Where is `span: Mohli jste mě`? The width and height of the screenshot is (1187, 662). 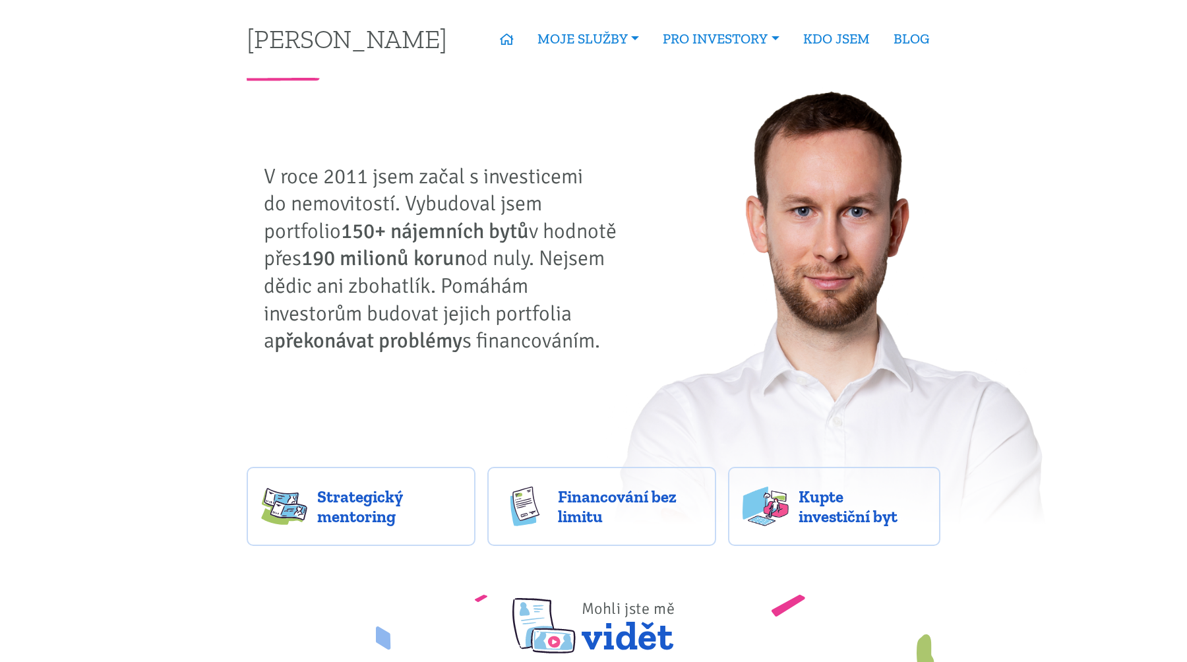
span: Mohli jste mě is located at coordinates (628, 609).